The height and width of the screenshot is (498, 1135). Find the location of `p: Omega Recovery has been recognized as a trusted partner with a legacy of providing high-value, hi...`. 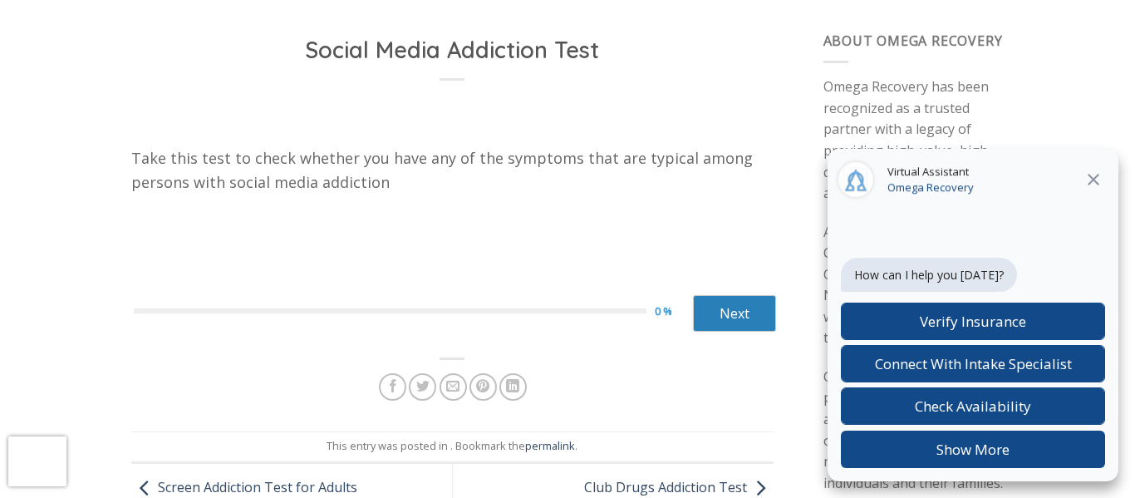

p: Omega Recovery has been recognized as a trusted partner with a legacy of providing high-value, hi... is located at coordinates (914, 140).